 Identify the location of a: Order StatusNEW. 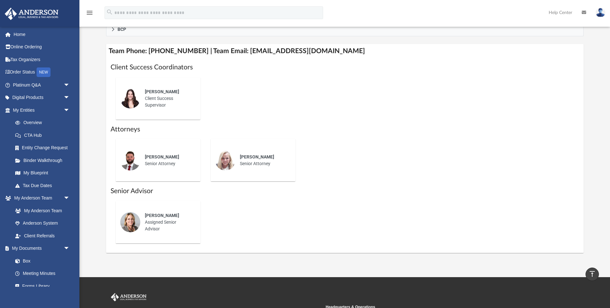
(42, 72).